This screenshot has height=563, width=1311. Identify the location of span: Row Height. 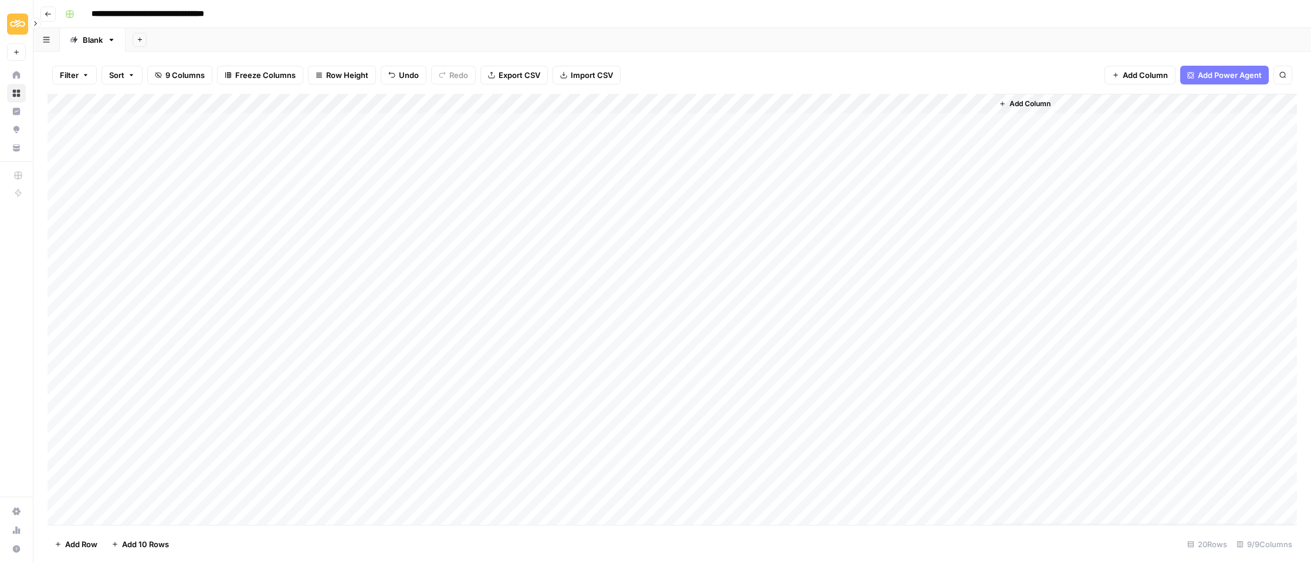
(347, 75).